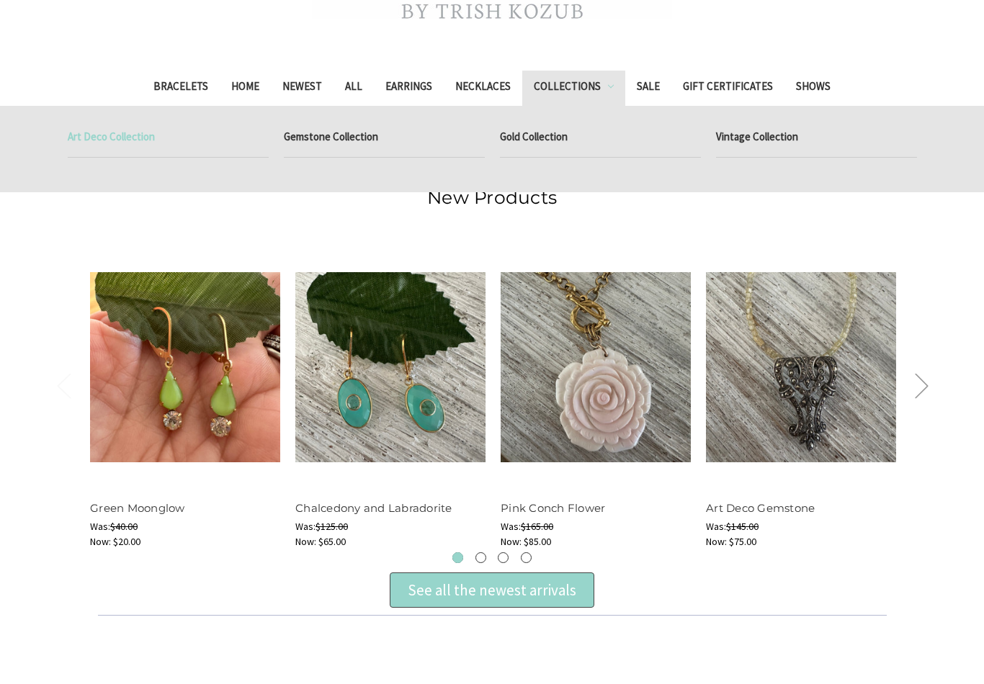 This screenshot has width=984, height=684. Describe the element at coordinates (302, 88) in the screenshot. I see `a: Newest` at that location.